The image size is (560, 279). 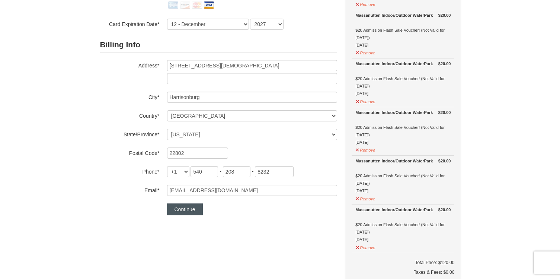 I want to click on input: Billing Info, so click(x=252, y=66).